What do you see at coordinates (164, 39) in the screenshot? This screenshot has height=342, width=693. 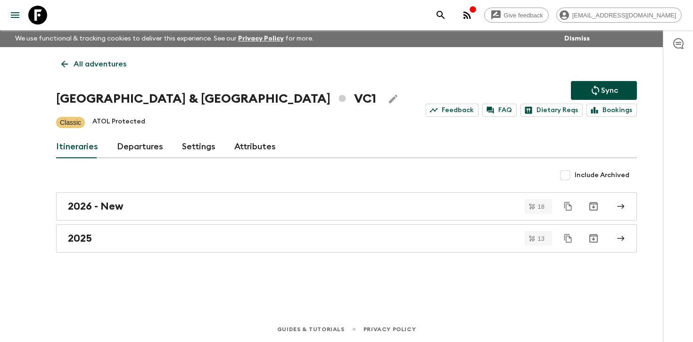 I see `p: We use functional & tracking cookies to deliver this experience. See our for more.` at bounding box center [164, 39].